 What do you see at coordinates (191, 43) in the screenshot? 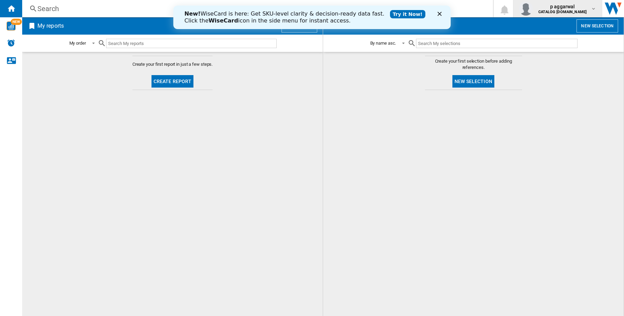
I see `input: Search My reports` at bounding box center [191, 43].